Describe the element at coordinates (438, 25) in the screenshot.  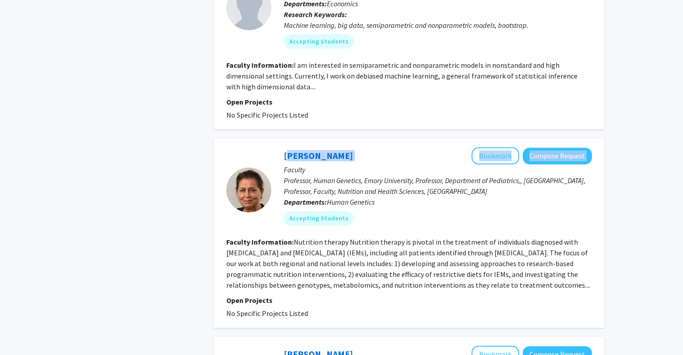
I see `div: Machine learning, big data, semiparametric and nonparametric models, bootstrap.` at that location.